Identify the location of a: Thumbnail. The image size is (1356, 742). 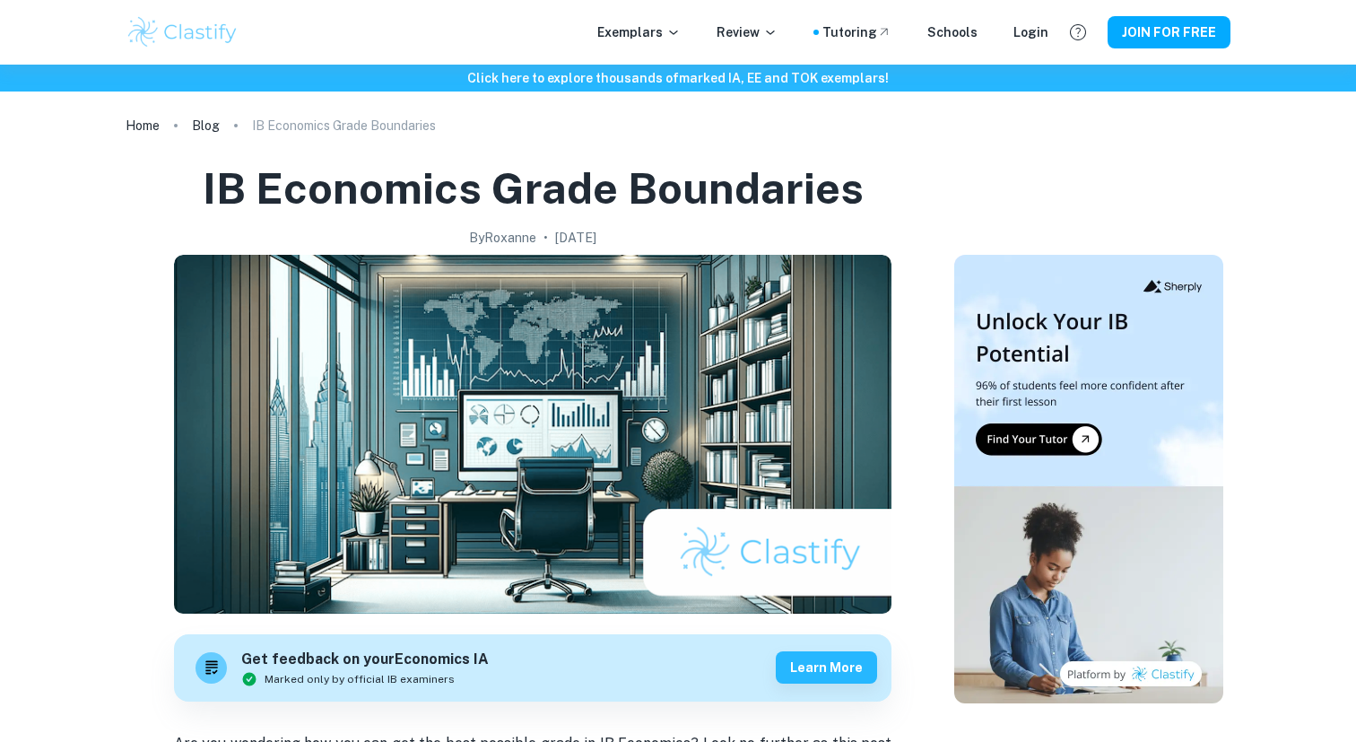
(1089, 479).